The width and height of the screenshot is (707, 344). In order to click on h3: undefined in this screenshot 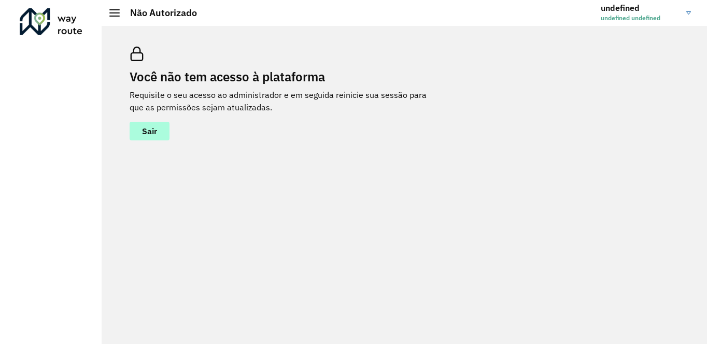, I will do `click(640, 8)`.